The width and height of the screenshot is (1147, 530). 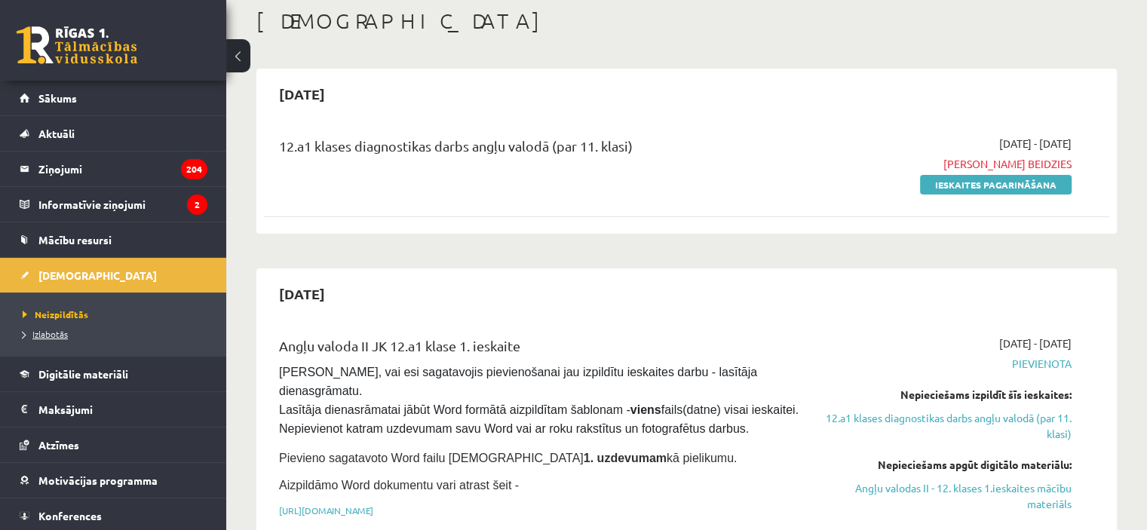 What do you see at coordinates (57, 133) in the screenshot?
I see `span: Aktuāli` at bounding box center [57, 133].